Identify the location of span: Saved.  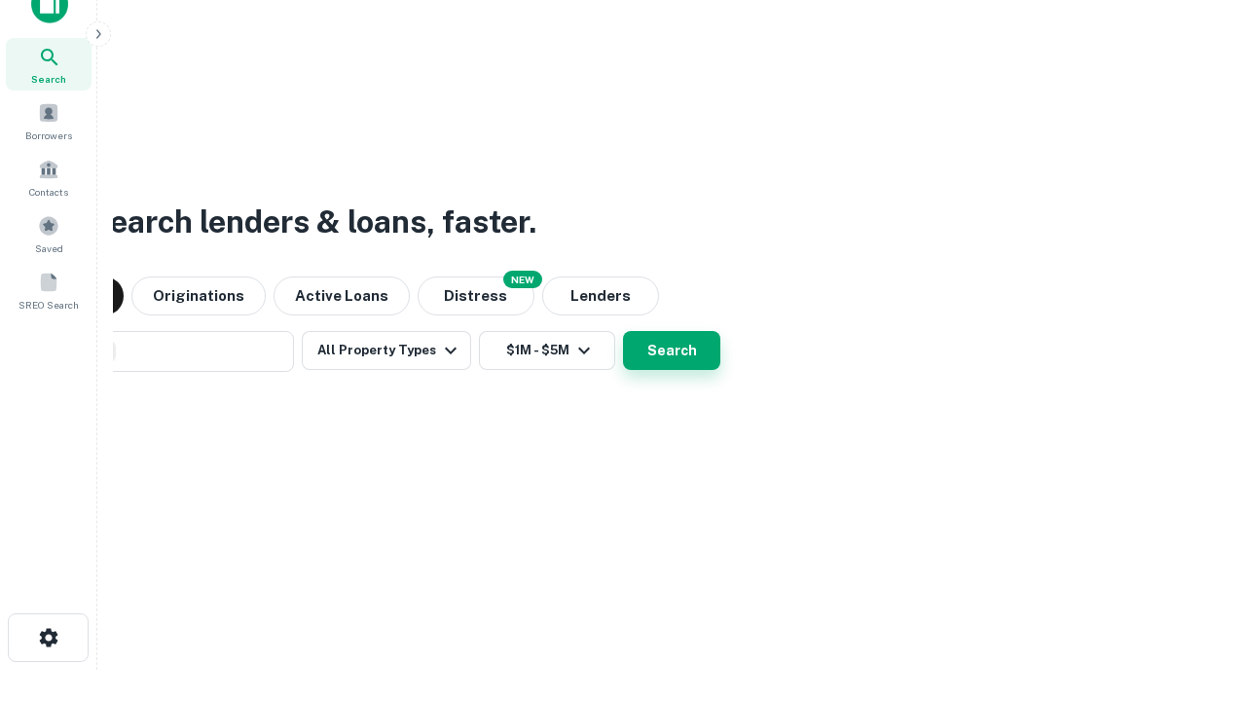
(49, 248).